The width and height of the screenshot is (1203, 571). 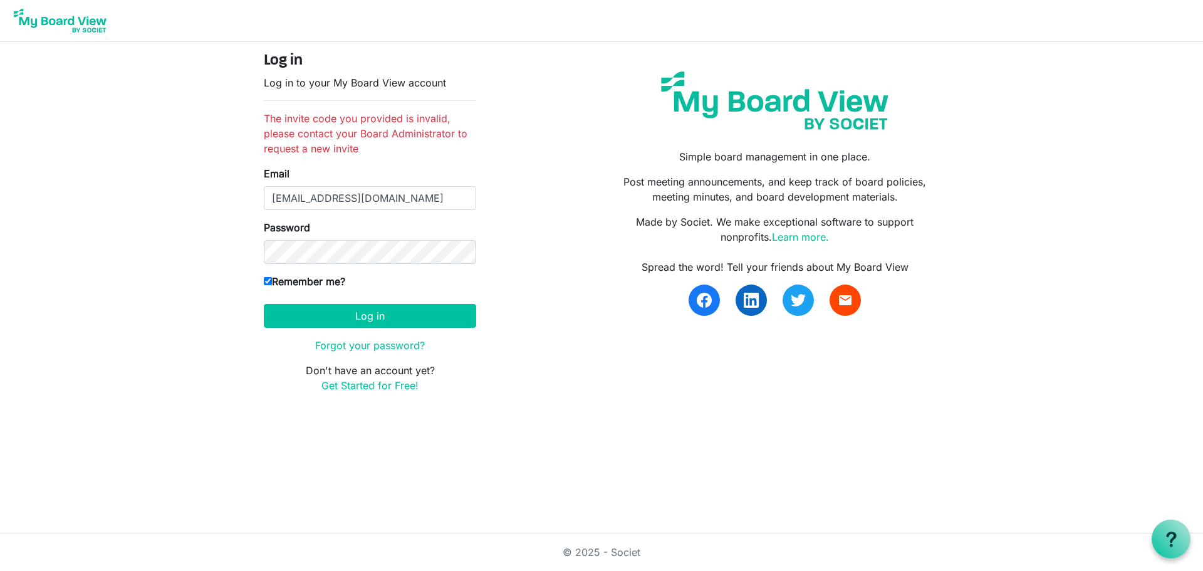 I want to click on img: My Board View Logo, so click(x=60, y=21).